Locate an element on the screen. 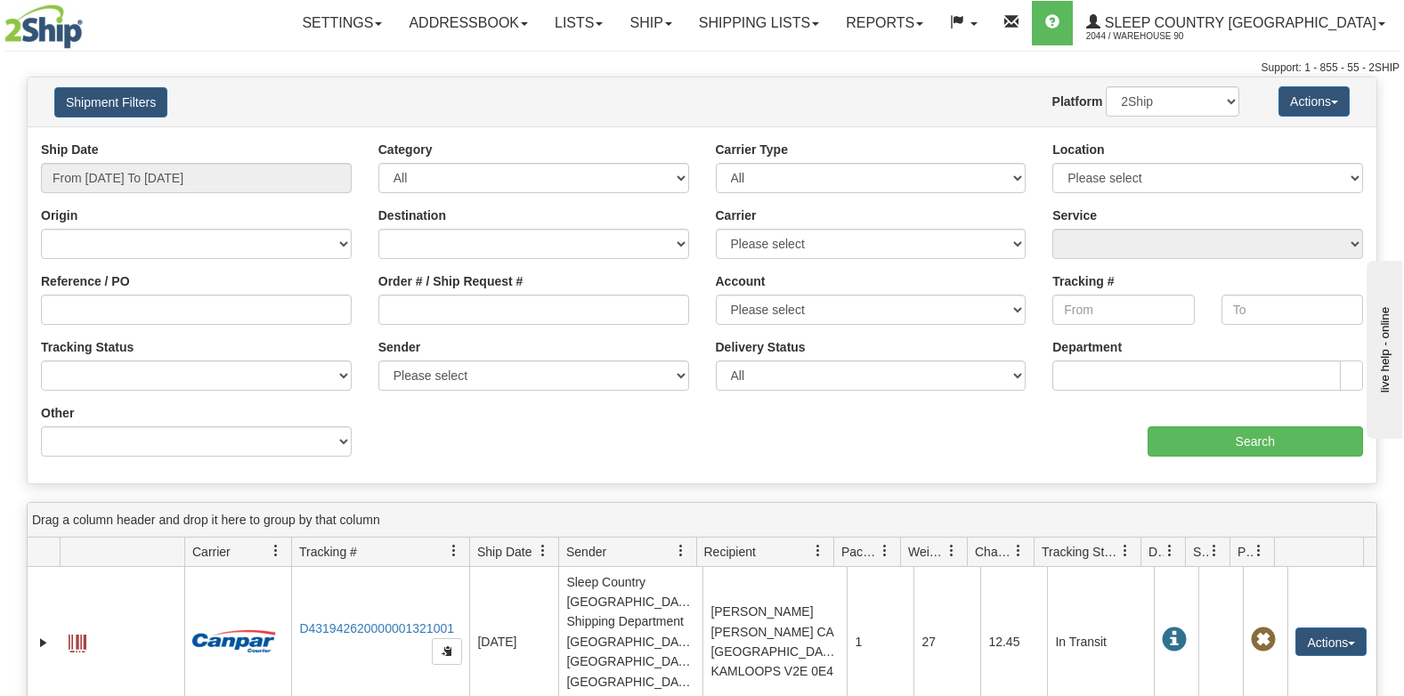 This screenshot has height=696, width=1404. label: Reference / PO is located at coordinates (85, 281).